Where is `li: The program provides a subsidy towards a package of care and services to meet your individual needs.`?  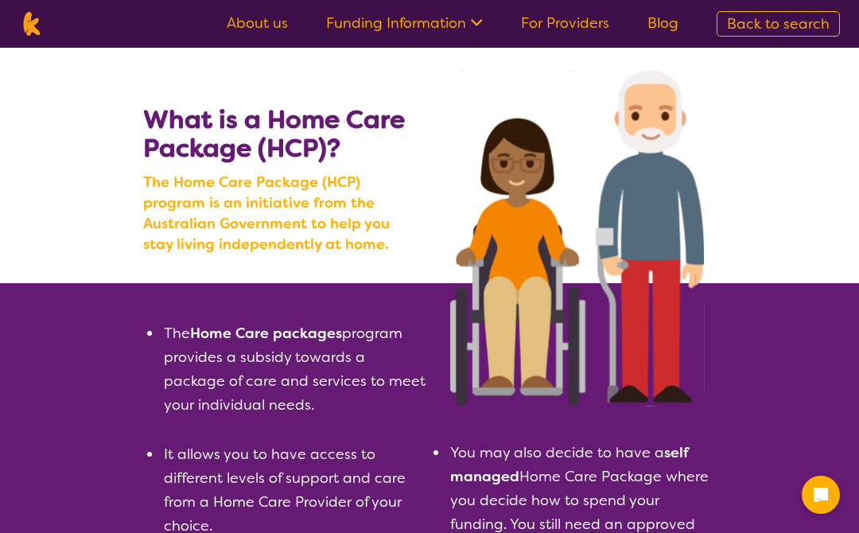 li: The program provides a subsidy towards a package of care and services to meet your individual needs. is located at coordinates (296, 369).